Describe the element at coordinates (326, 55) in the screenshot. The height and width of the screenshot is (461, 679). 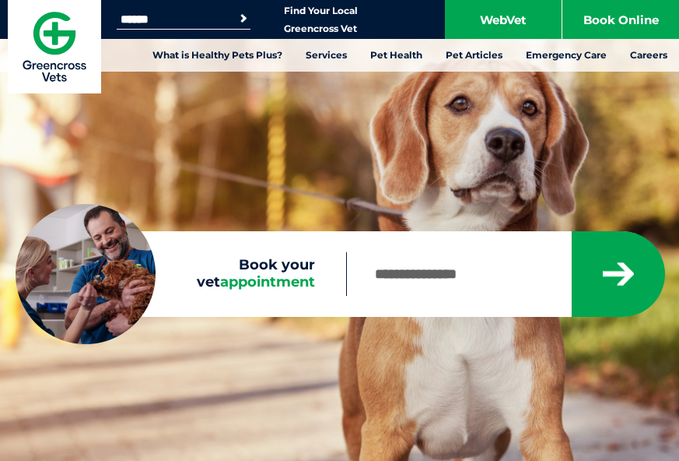
I see `a: Services` at that location.